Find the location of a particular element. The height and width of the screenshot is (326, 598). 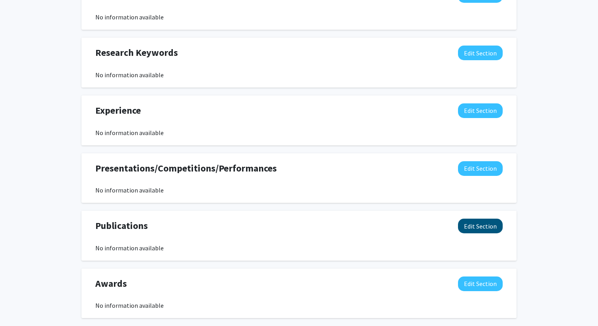

span: Experience is located at coordinates (118, 110).